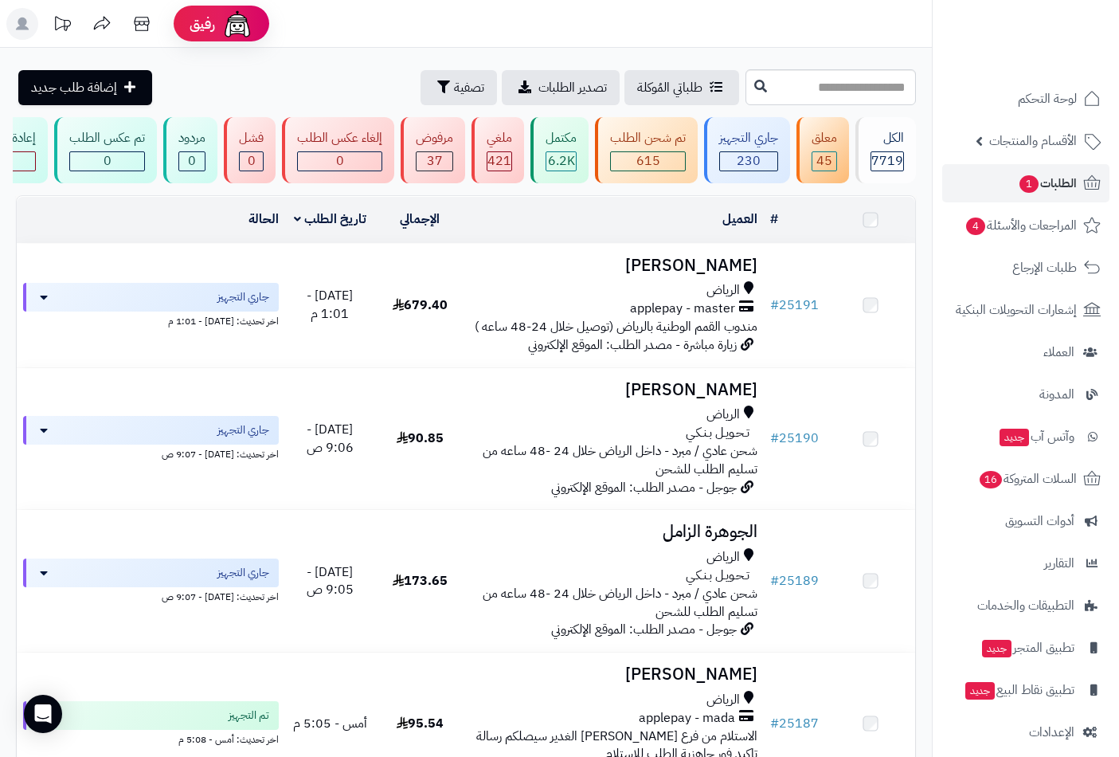 The width and height of the screenshot is (1119, 757). Describe the element at coordinates (1021, 225) in the screenshot. I see `span: المراجعات والأسئلة` at that location.